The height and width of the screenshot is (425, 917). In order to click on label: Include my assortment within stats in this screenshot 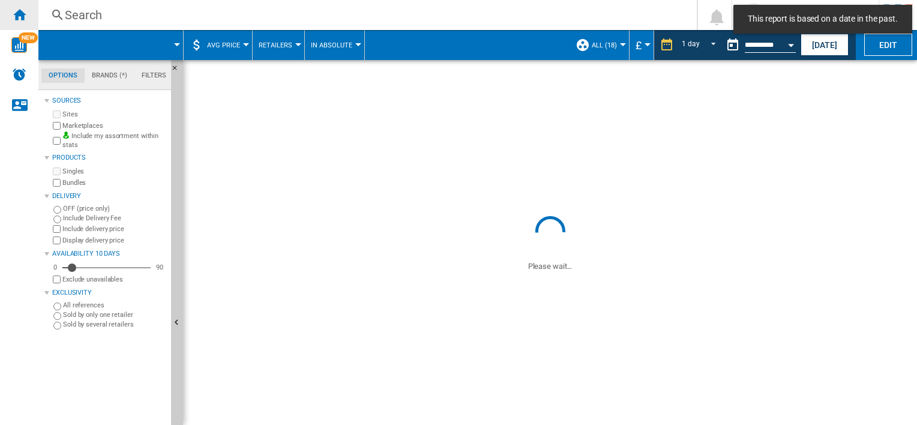, I will do `click(114, 140)`.